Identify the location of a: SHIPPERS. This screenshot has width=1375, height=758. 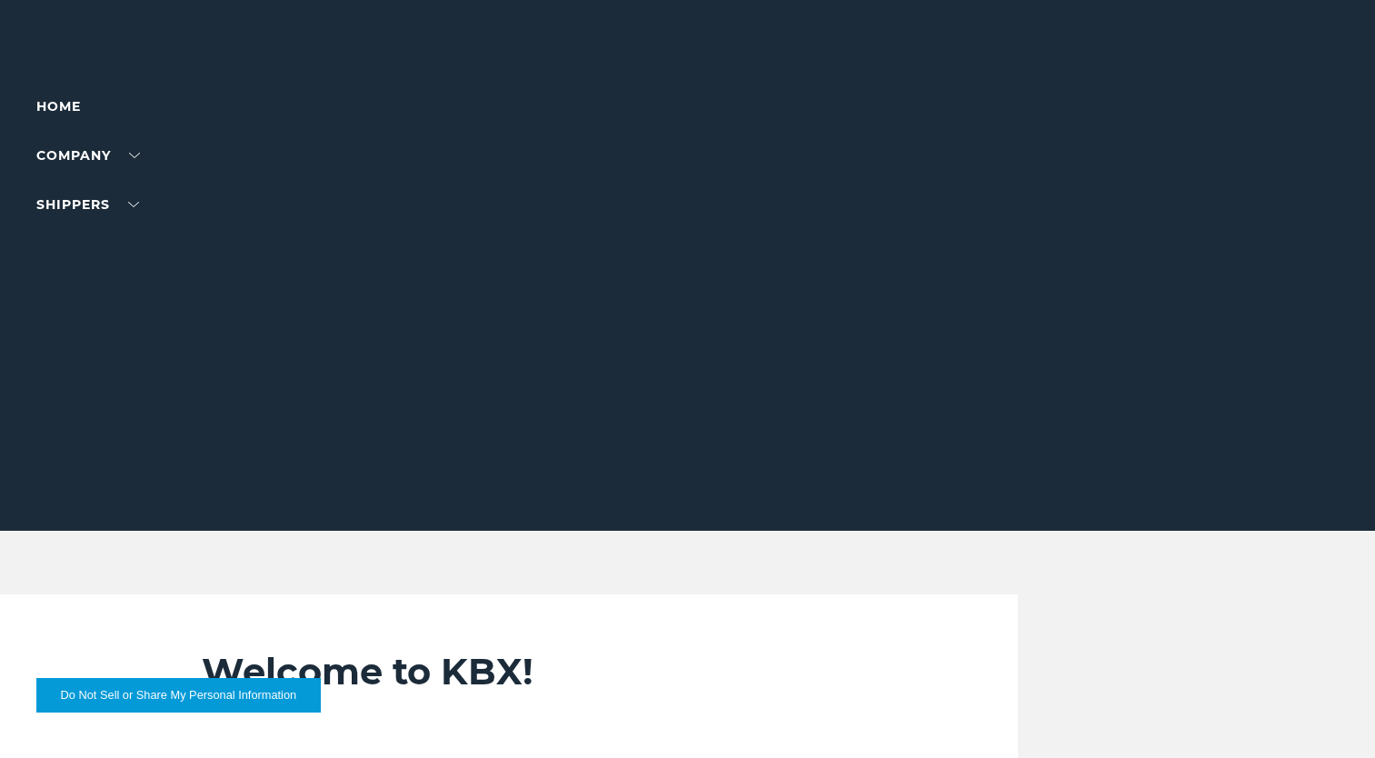
(87, 204).